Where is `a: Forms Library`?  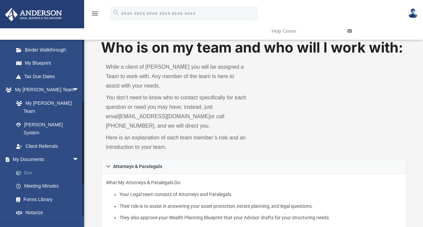
a: Forms Library is located at coordinates (47, 199).